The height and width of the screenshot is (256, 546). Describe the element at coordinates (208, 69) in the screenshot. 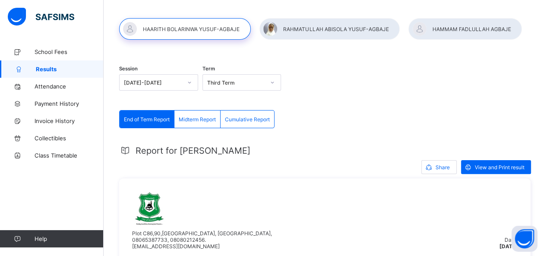

I see `span: Term` at that location.